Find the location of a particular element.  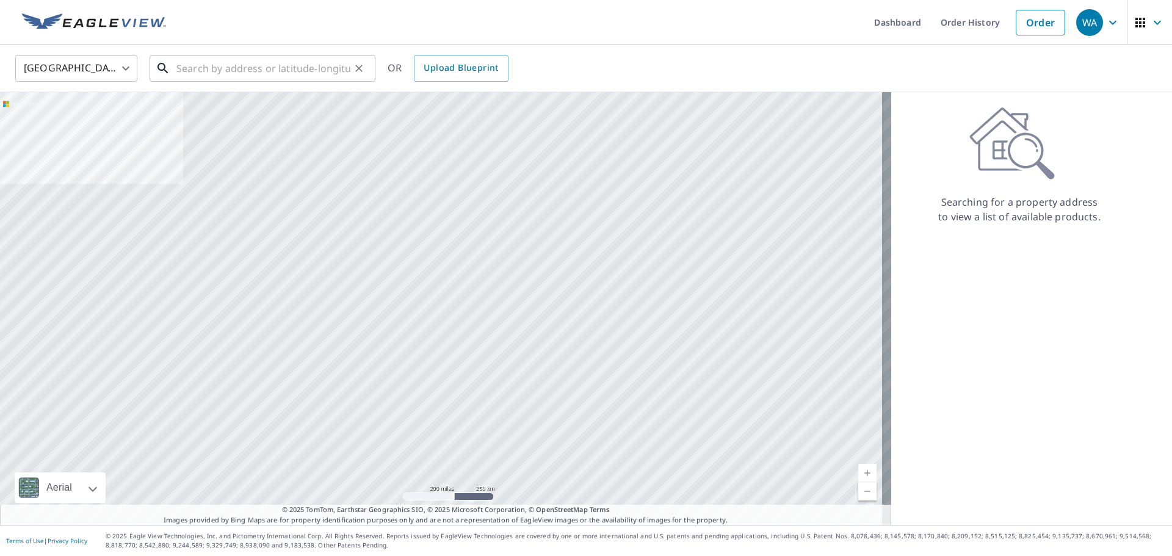

button: Clear is located at coordinates (359, 68).